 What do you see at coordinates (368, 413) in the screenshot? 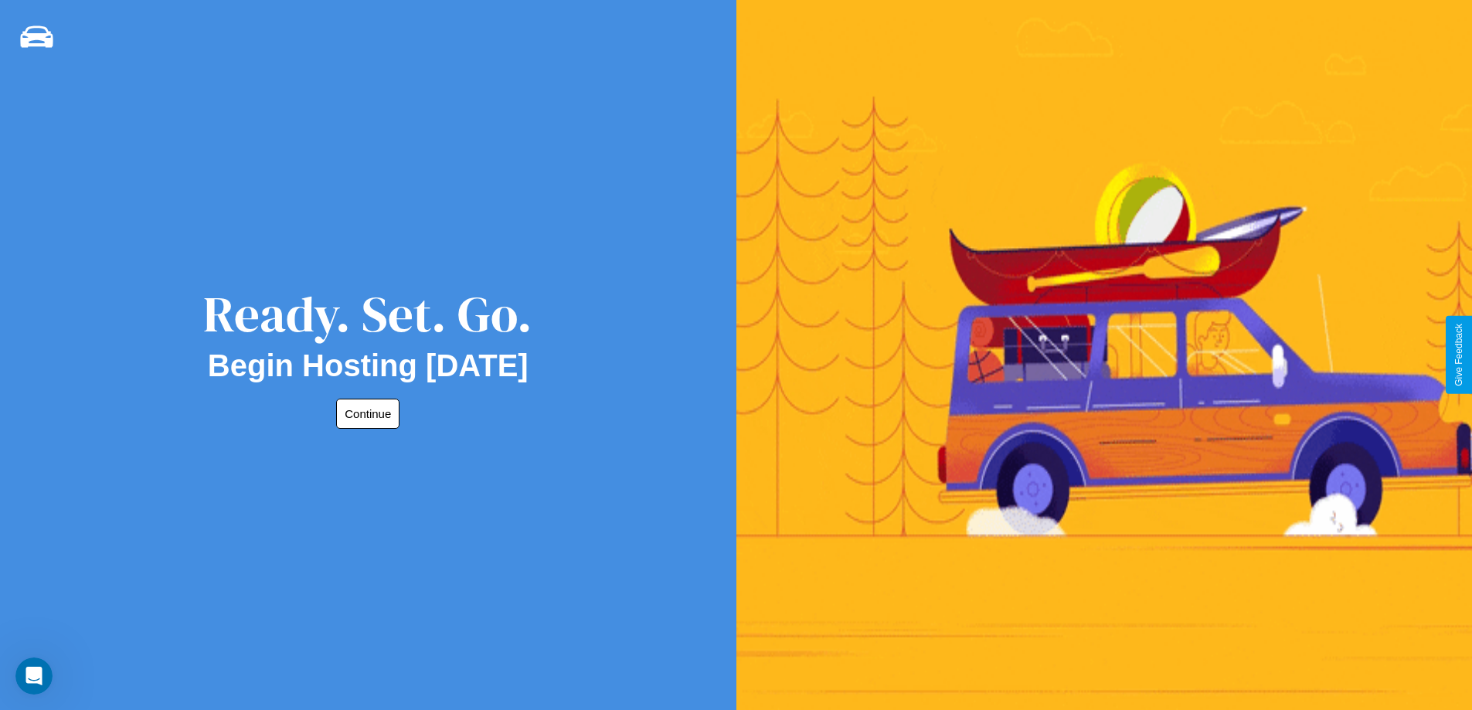
I see `button: Continue` at bounding box center [368, 413].